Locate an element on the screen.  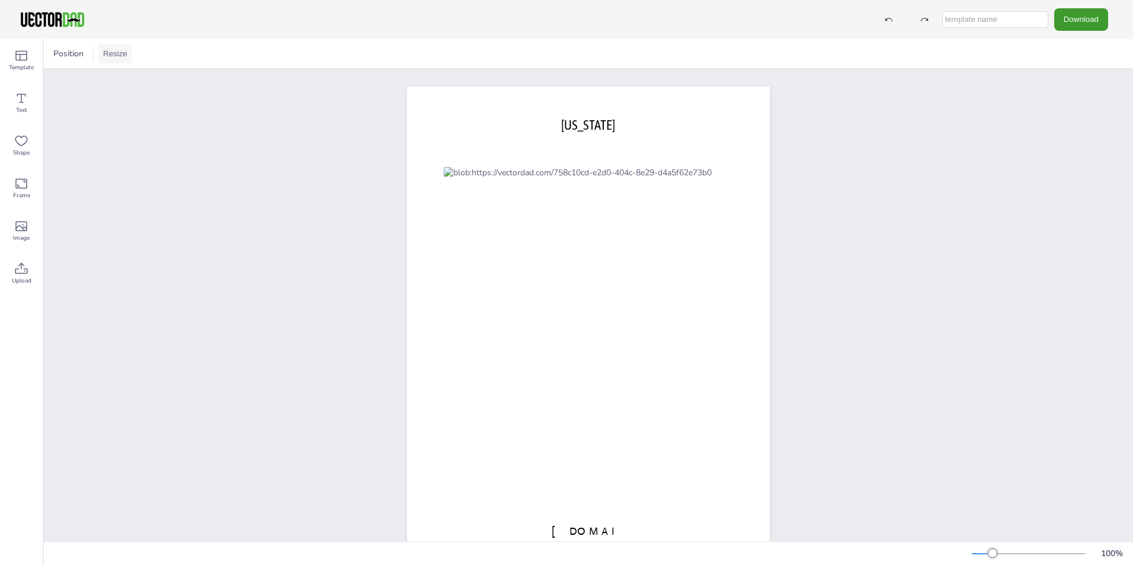
span: Shape is located at coordinates (21, 153).